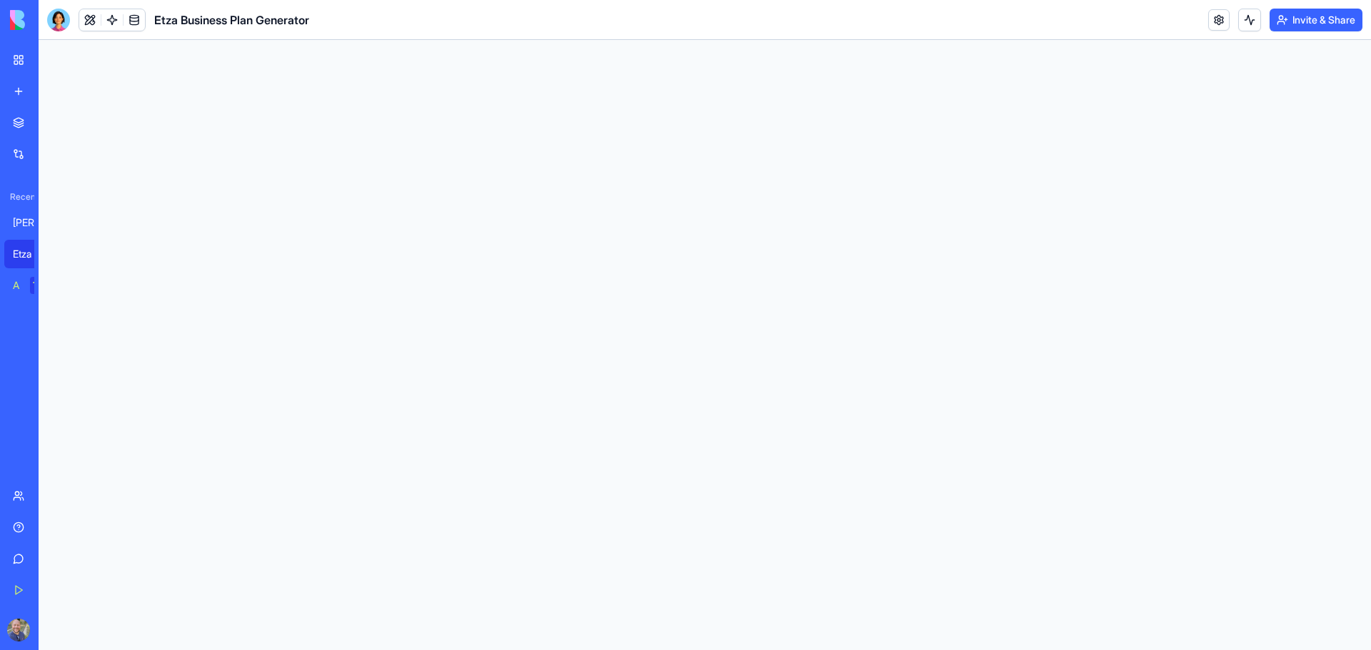 The width and height of the screenshot is (1371, 650). I want to click on img: logo, so click(54, 20).